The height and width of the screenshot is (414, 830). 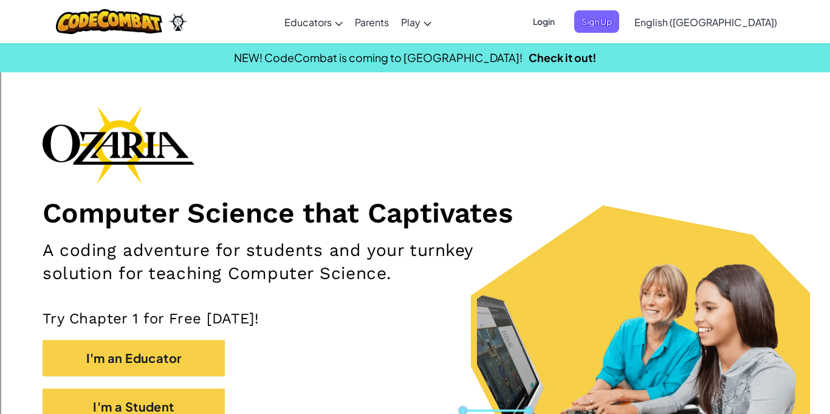 What do you see at coordinates (597, 21) in the screenshot?
I see `span: Sign Up` at bounding box center [597, 21].